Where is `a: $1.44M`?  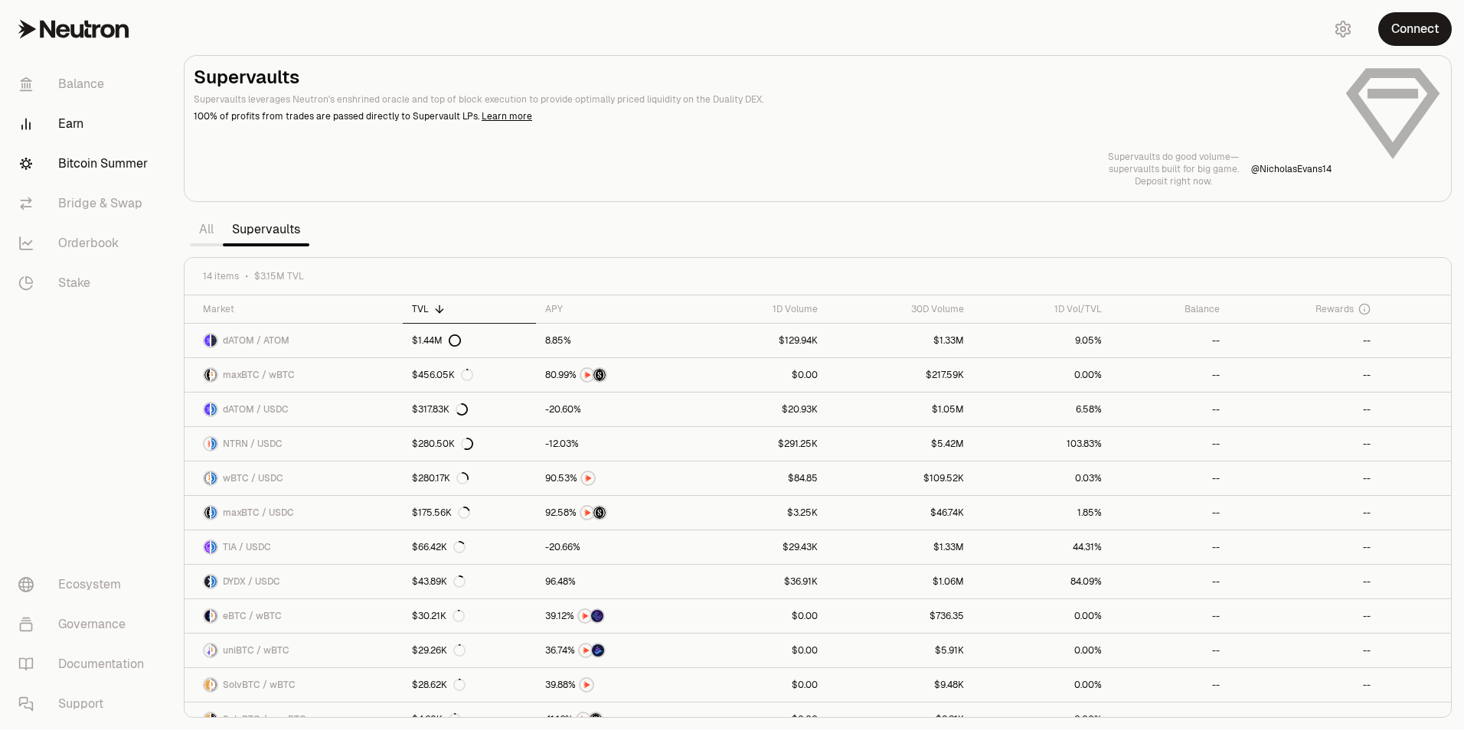
a: $1.44M is located at coordinates (469, 341).